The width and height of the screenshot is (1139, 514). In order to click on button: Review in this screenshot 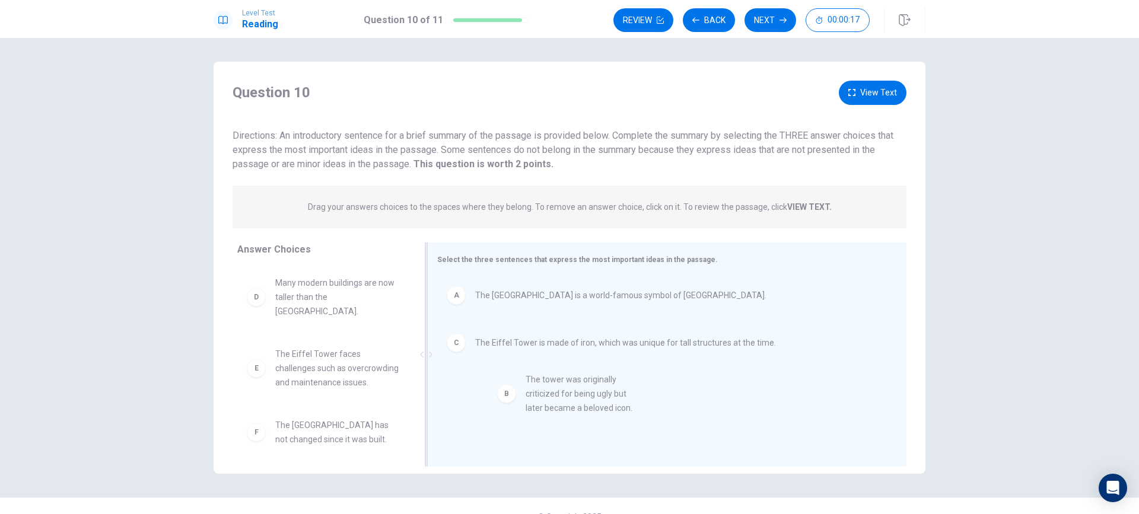, I will do `click(643, 20)`.